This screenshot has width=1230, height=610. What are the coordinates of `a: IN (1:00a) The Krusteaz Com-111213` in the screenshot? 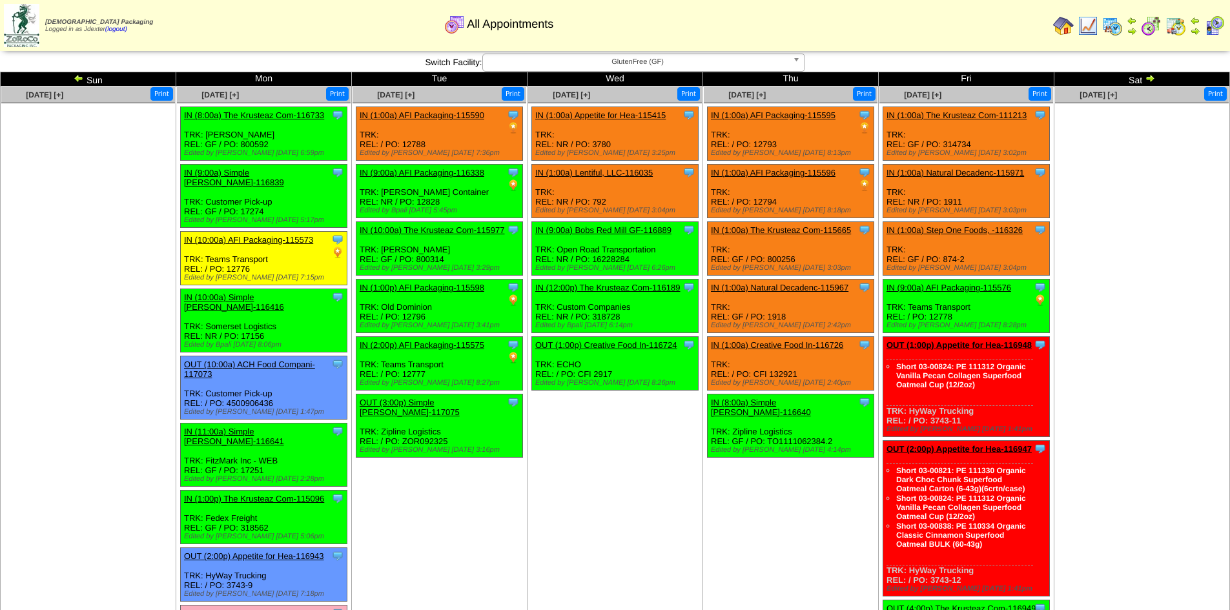 It's located at (957, 115).